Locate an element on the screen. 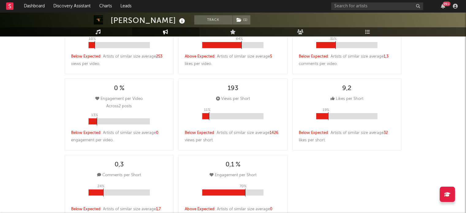 Image resolution: width=466 pixels, height=213 pixels. p: 64 % is located at coordinates (239, 39).